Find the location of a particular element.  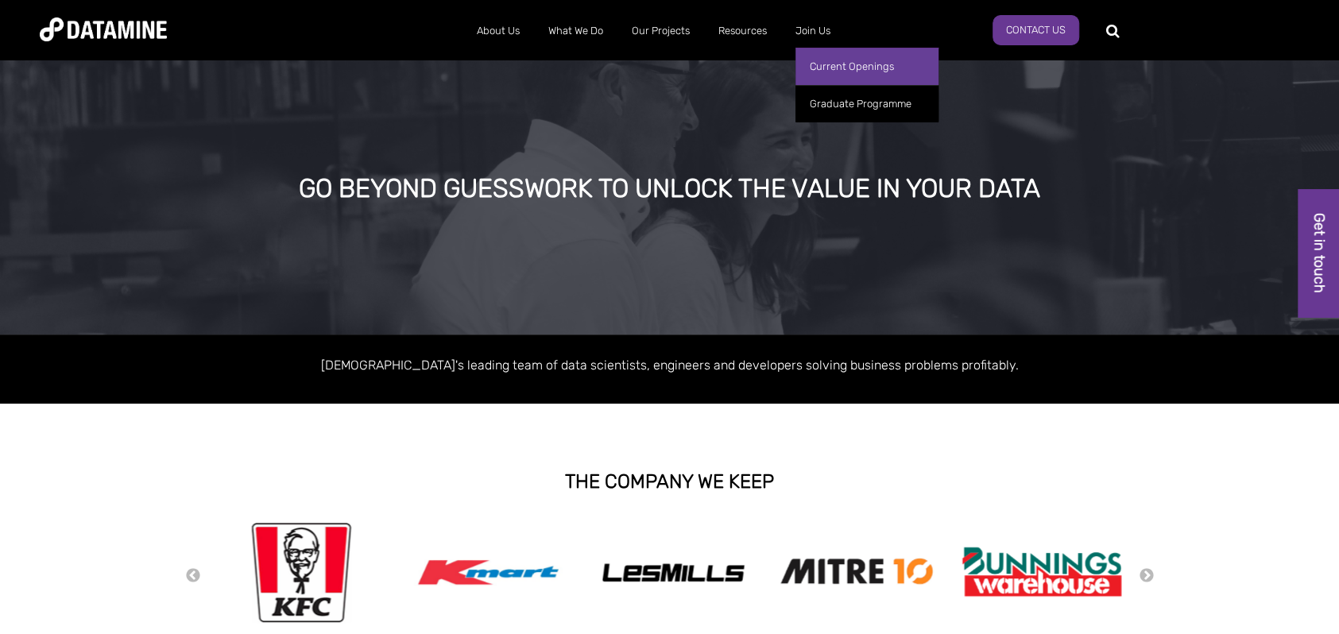

a: Contact Us is located at coordinates (1036, 30).